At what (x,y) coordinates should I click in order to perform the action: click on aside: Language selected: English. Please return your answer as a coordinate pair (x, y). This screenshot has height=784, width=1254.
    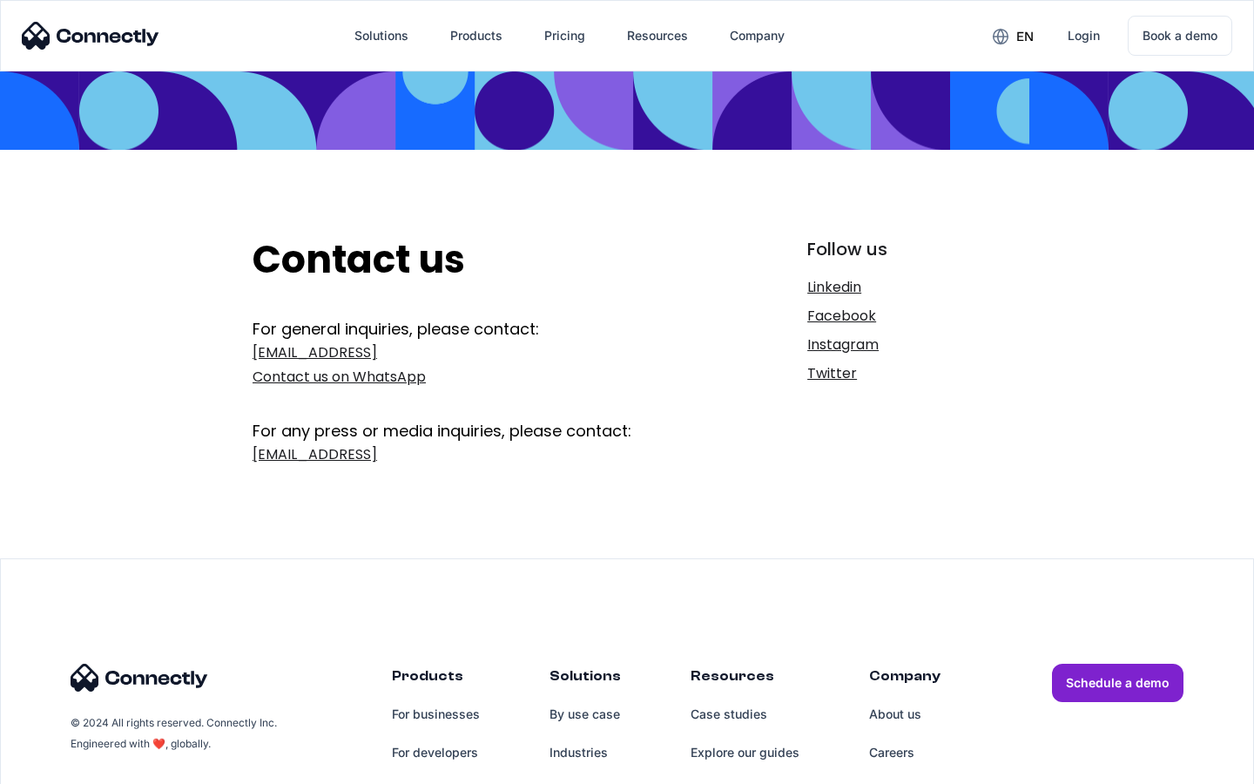
    Looking at the image, I should click on (61, 765).